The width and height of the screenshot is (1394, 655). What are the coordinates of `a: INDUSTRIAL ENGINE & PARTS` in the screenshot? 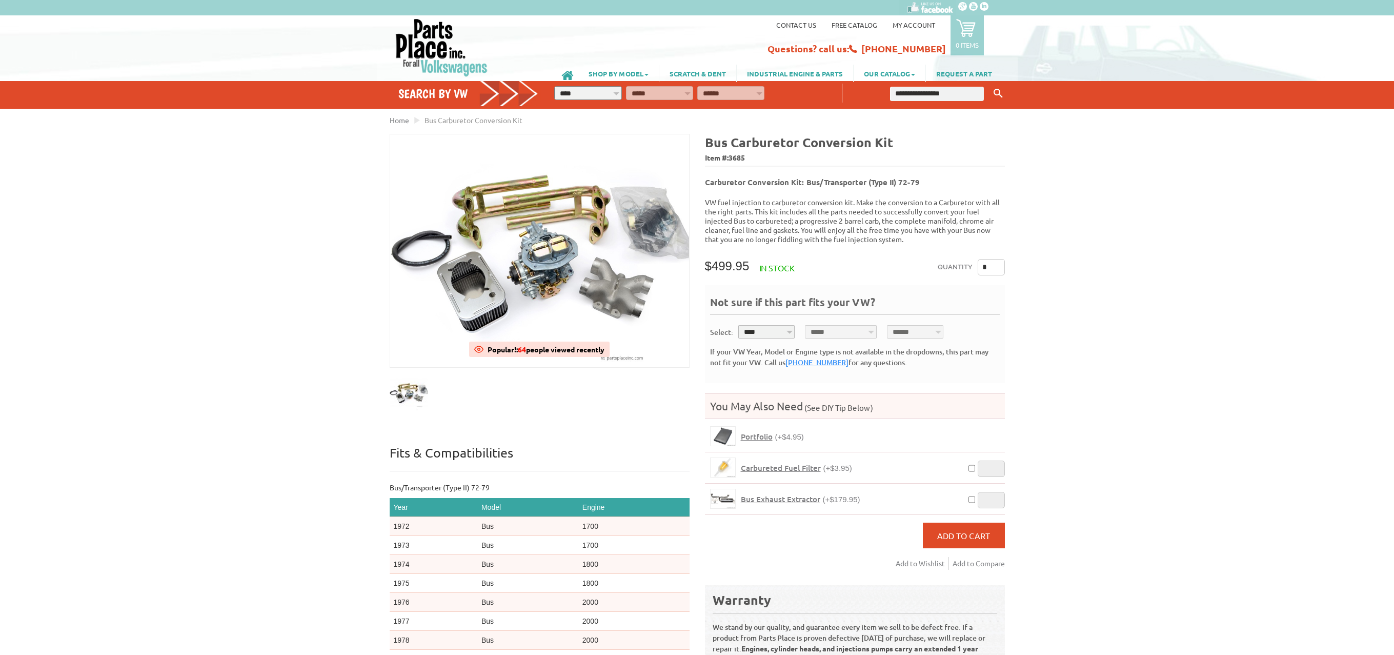 It's located at (795, 73).